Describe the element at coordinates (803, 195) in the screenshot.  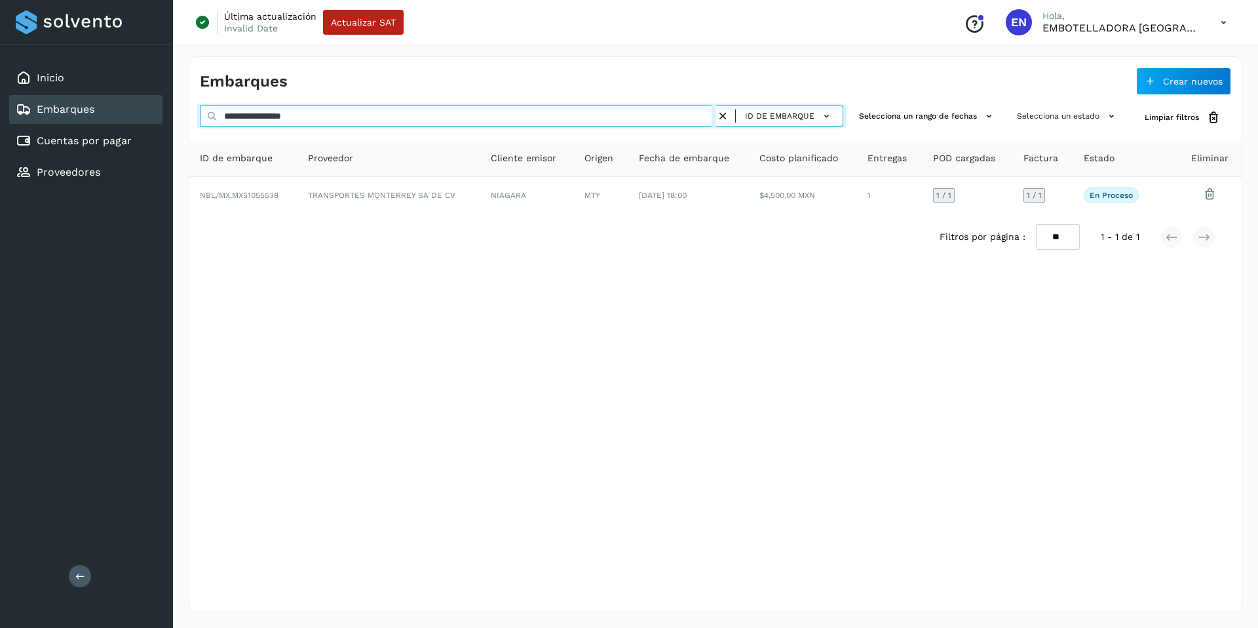
I see `td: $4,500.00 MXN` at that location.